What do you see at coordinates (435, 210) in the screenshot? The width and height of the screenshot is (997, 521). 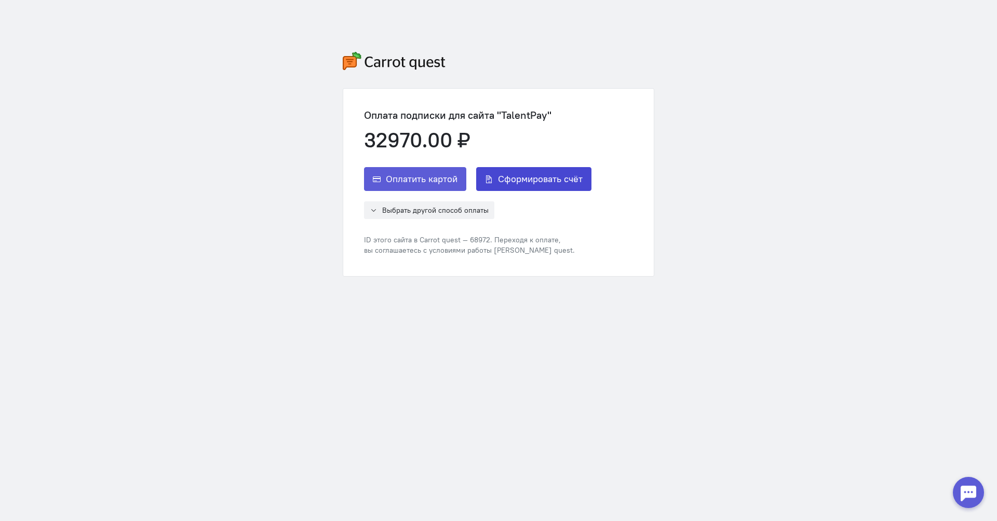 I see `span: Выбрать другой способ оплаты` at bounding box center [435, 210].